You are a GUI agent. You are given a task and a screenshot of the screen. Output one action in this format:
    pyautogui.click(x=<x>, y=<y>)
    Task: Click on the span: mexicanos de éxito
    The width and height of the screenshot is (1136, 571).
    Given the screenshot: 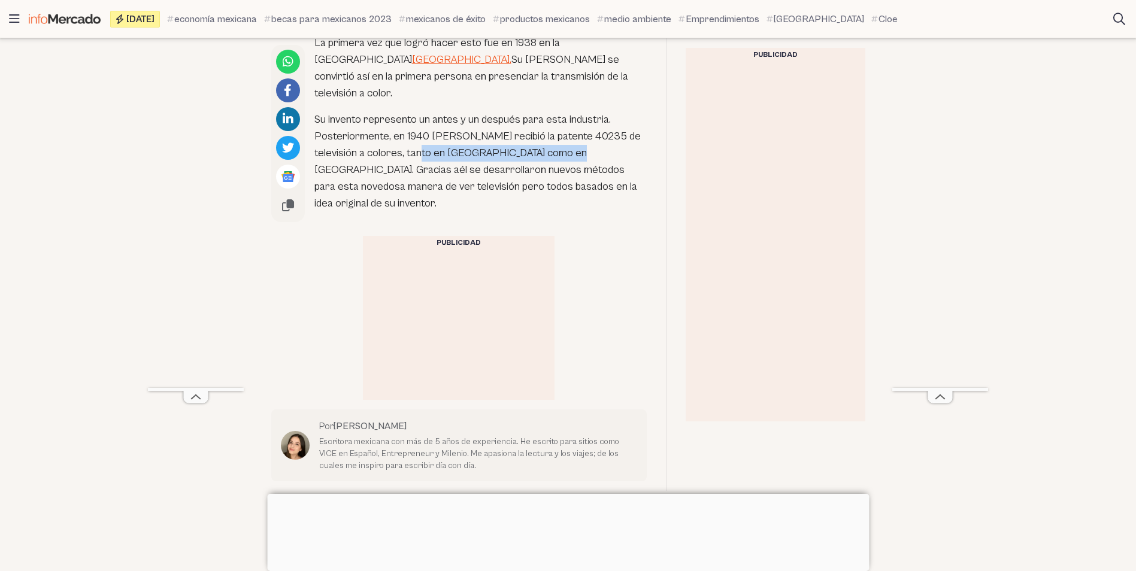 What is the action you would take?
    pyautogui.click(x=446, y=19)
    